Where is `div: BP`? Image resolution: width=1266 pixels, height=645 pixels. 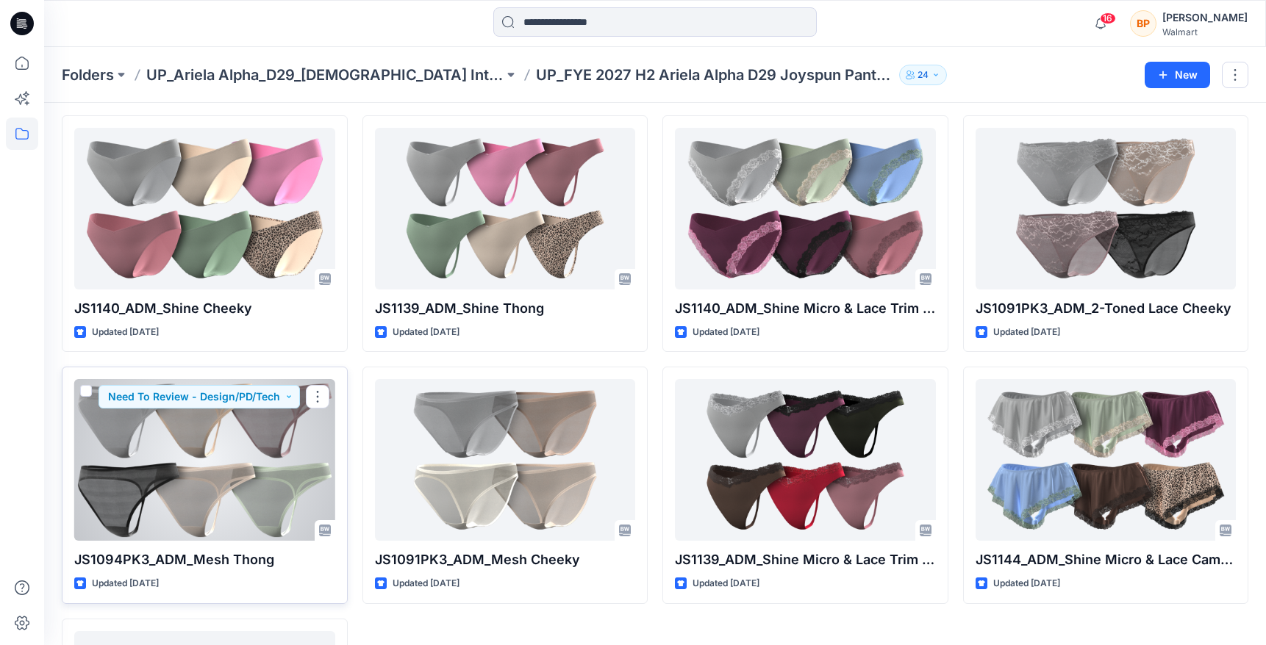
div: BP is located at coordinates (1143, 24).